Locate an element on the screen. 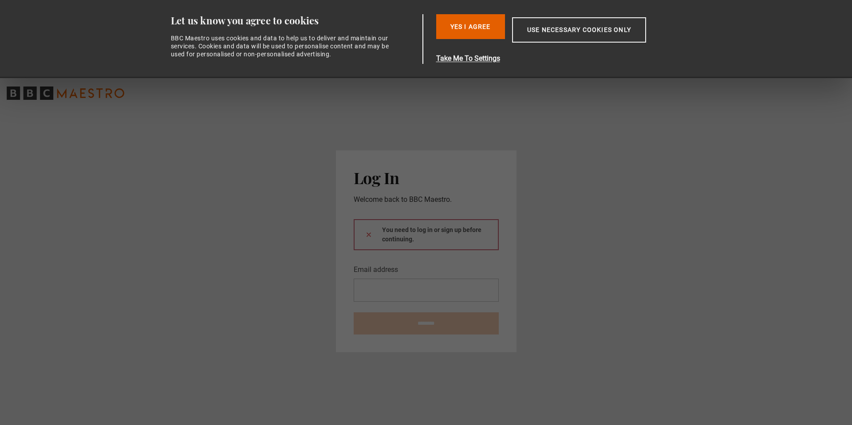  button: Yes I Agree is located at coordinates (470, 27).